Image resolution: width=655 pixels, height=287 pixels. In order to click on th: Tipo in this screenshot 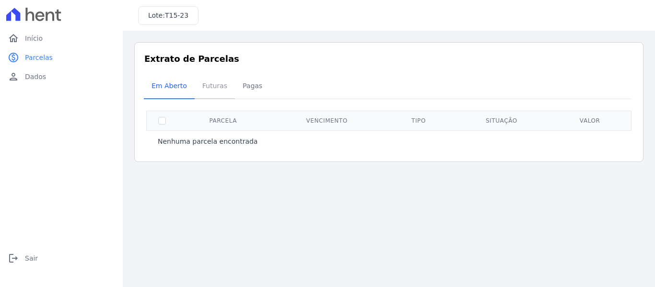, I will do `click(419, 120)`.